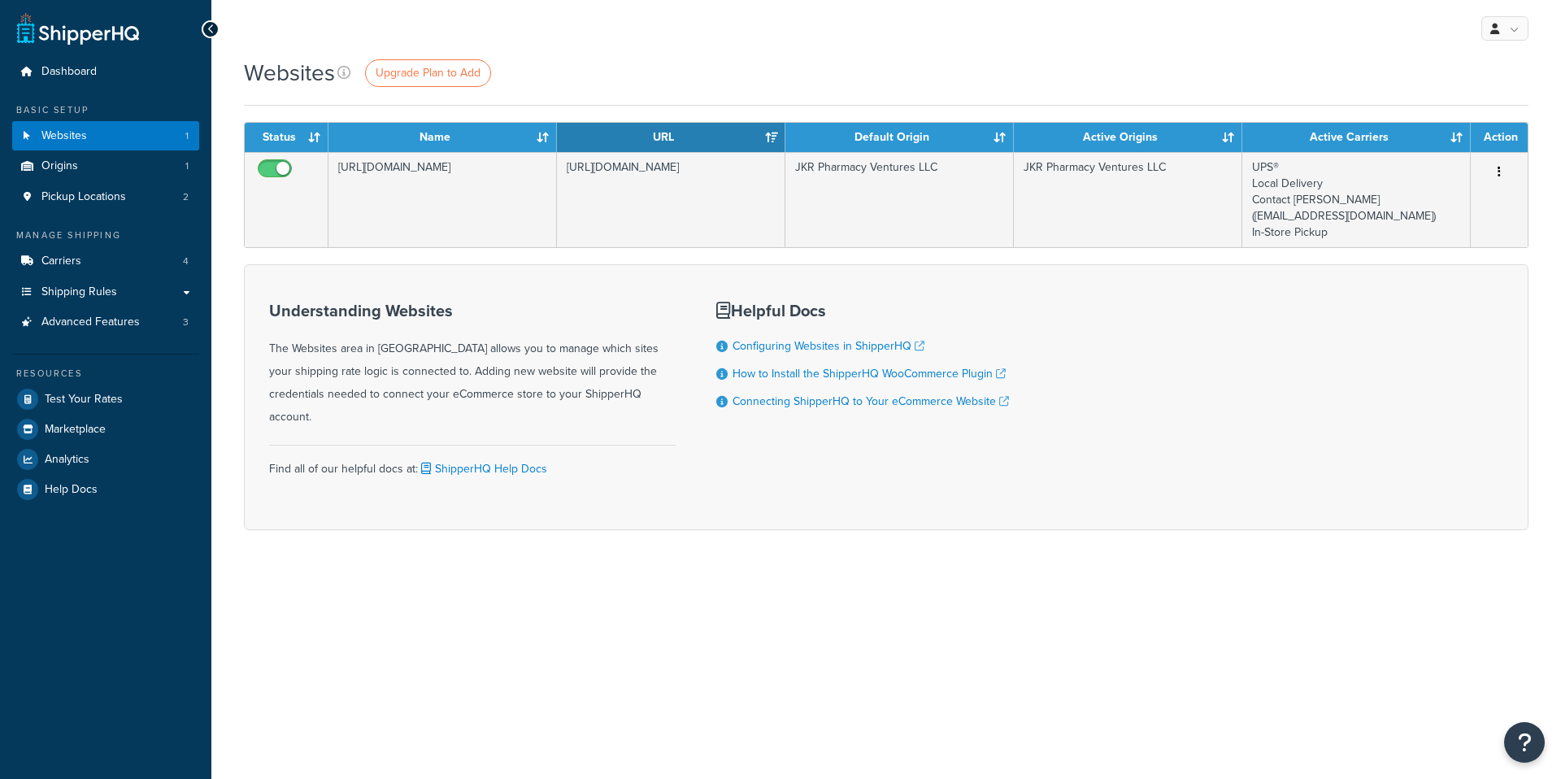  Describe the element at coordinates (106, 261) in the screenshot. I see `a: Carriers 4` at that location.